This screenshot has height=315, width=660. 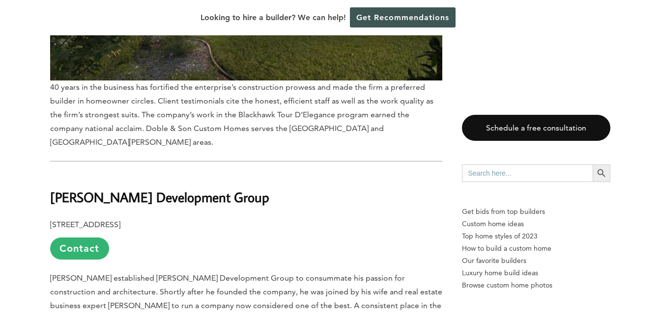 What do you see at coordinates (536, 224) in the screenshot?
I see `p: Custom home ideas` at bounding box center [536, 224].